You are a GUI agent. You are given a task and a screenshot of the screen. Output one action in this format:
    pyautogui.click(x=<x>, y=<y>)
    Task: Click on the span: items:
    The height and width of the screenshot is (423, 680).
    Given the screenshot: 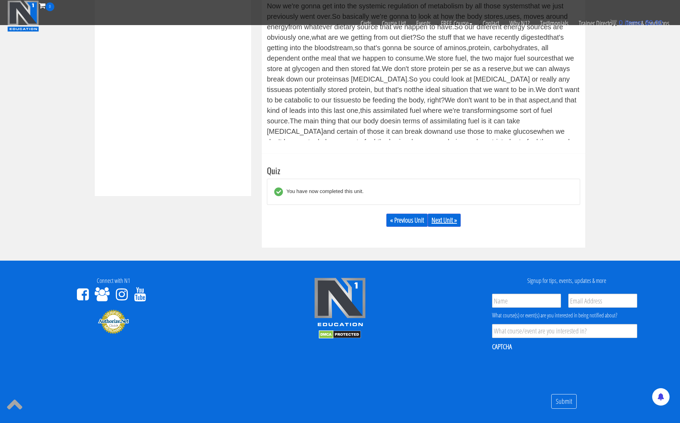 What is the action you would take?
    pyautogui.click(x=634, y=23)
    